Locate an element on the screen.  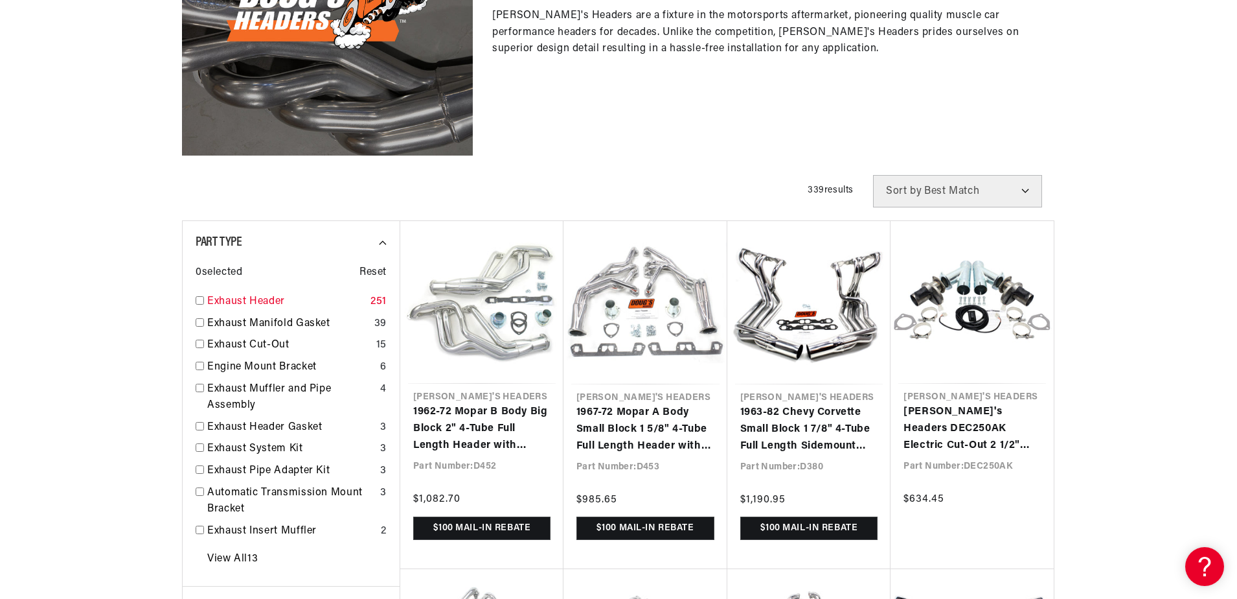
div: 6 is located at coordinates (383, 367).